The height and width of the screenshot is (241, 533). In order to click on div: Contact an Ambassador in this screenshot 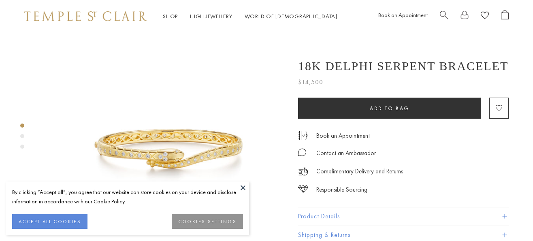, I will do `click(346, 153)`.